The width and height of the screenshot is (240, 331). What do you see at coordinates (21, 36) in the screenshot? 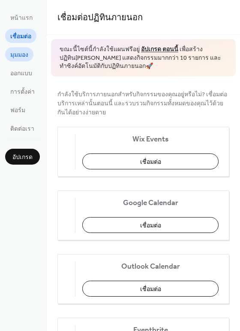
I see `a: เชื่อมต่อ` at bounding box center [21, 36].